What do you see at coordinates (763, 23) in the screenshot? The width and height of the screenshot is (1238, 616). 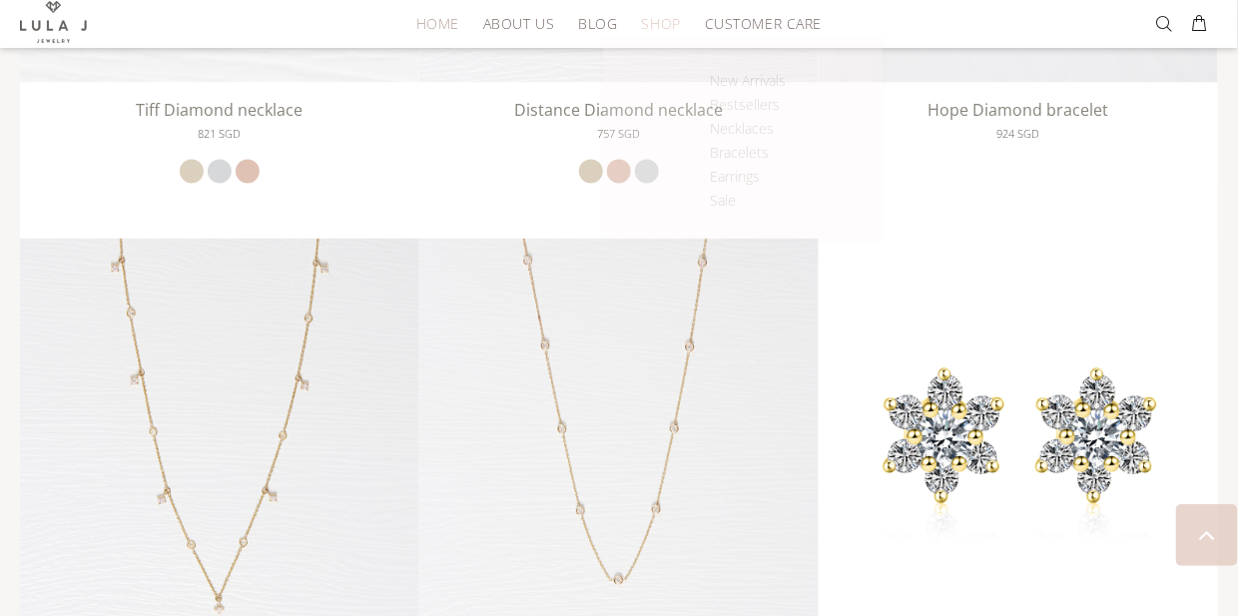 I see `span: Customer Care` at bounding box center [763, 23].